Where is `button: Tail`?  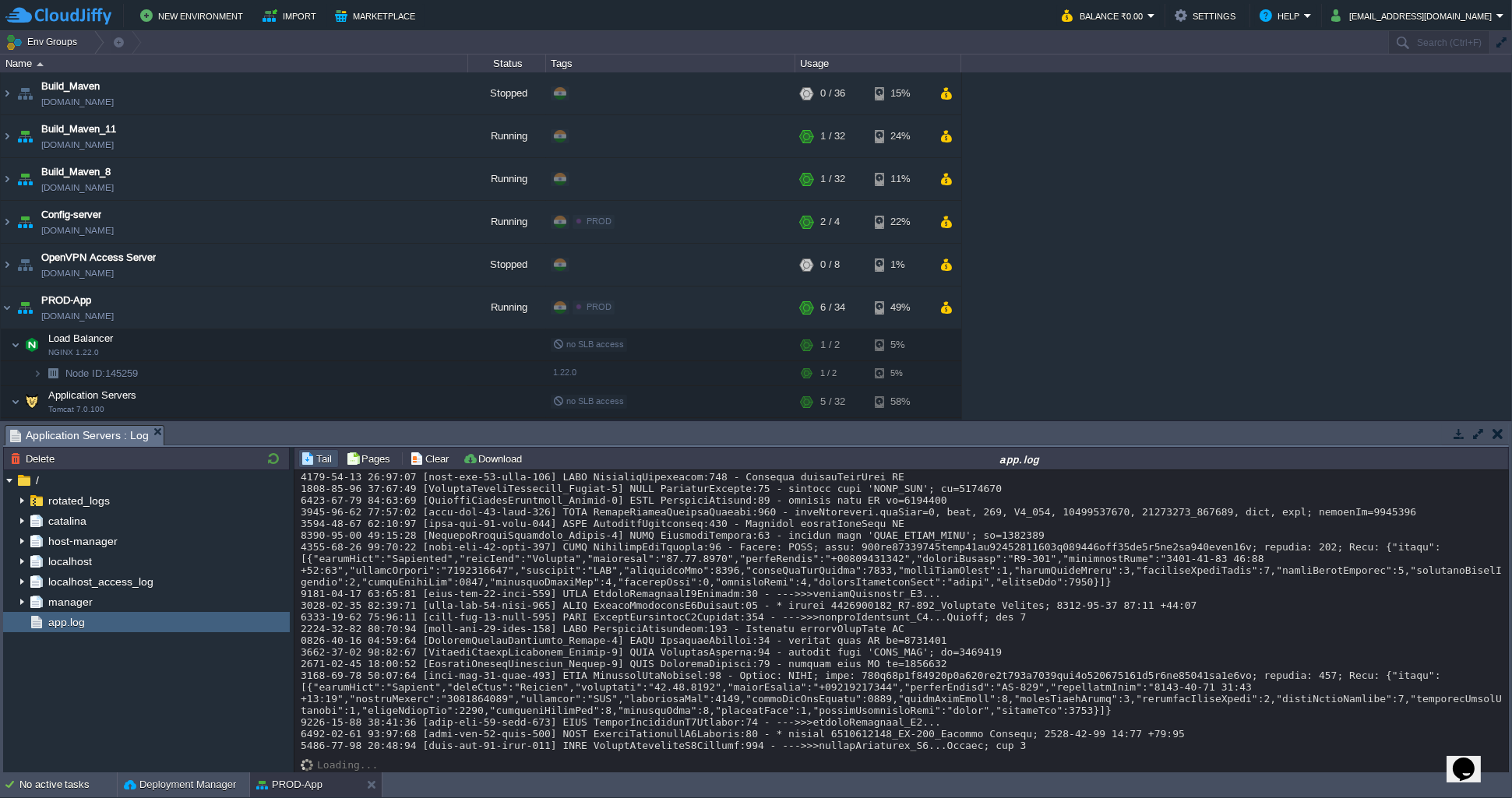
button: Tail is located at coordinates (319, 459).